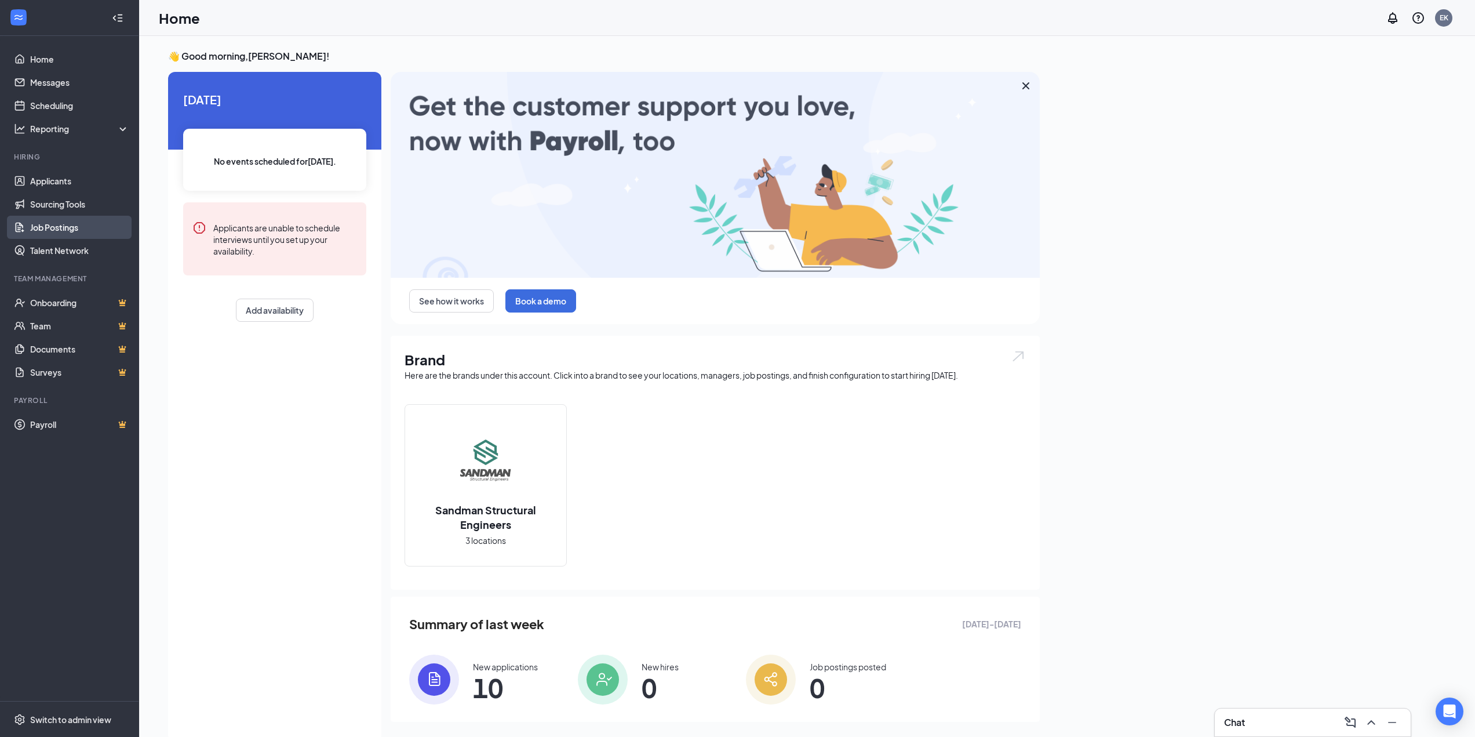 The height and width of the screenshot is (737, 1475). What do you see at coordinates (715, 359) in the screenshot?
I see `h1: Brand` at bounding box center [715, 359].